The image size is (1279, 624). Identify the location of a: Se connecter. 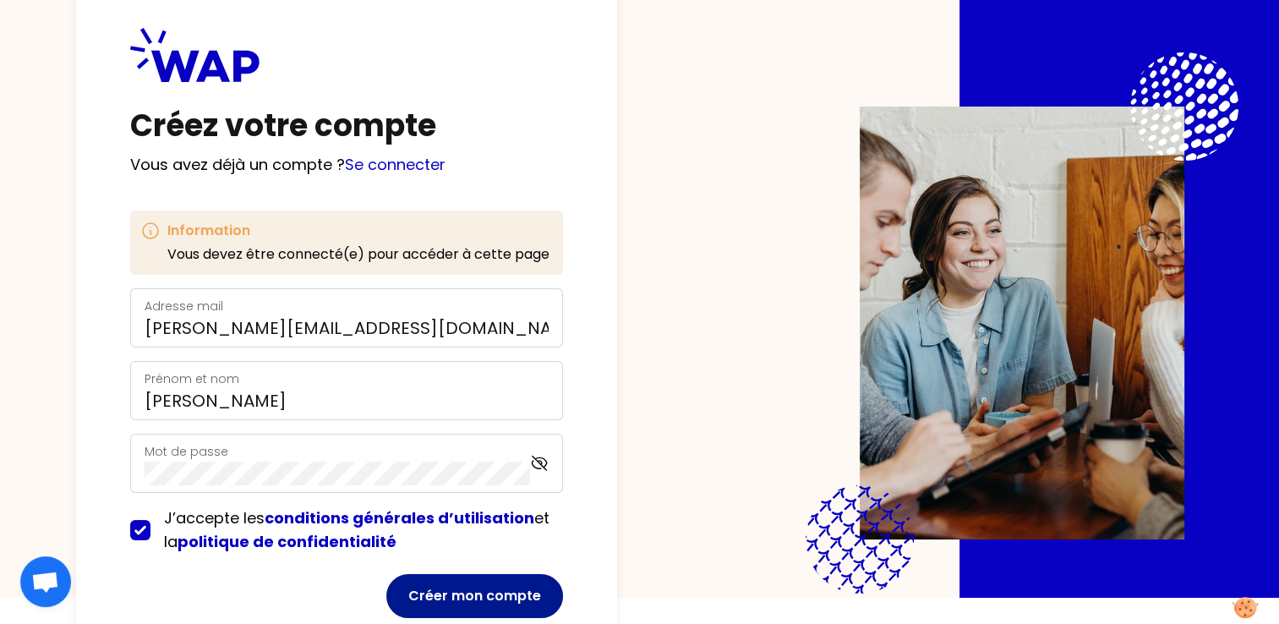
(395, 164).